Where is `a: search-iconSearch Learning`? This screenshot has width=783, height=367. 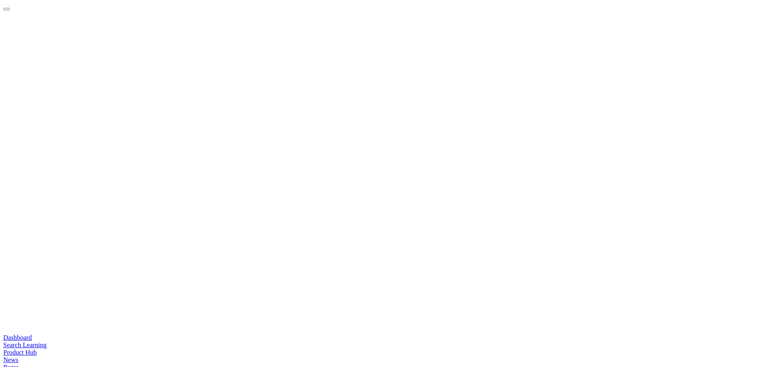
a: search-iconSearch Learning is located at coordinates (392, 345).